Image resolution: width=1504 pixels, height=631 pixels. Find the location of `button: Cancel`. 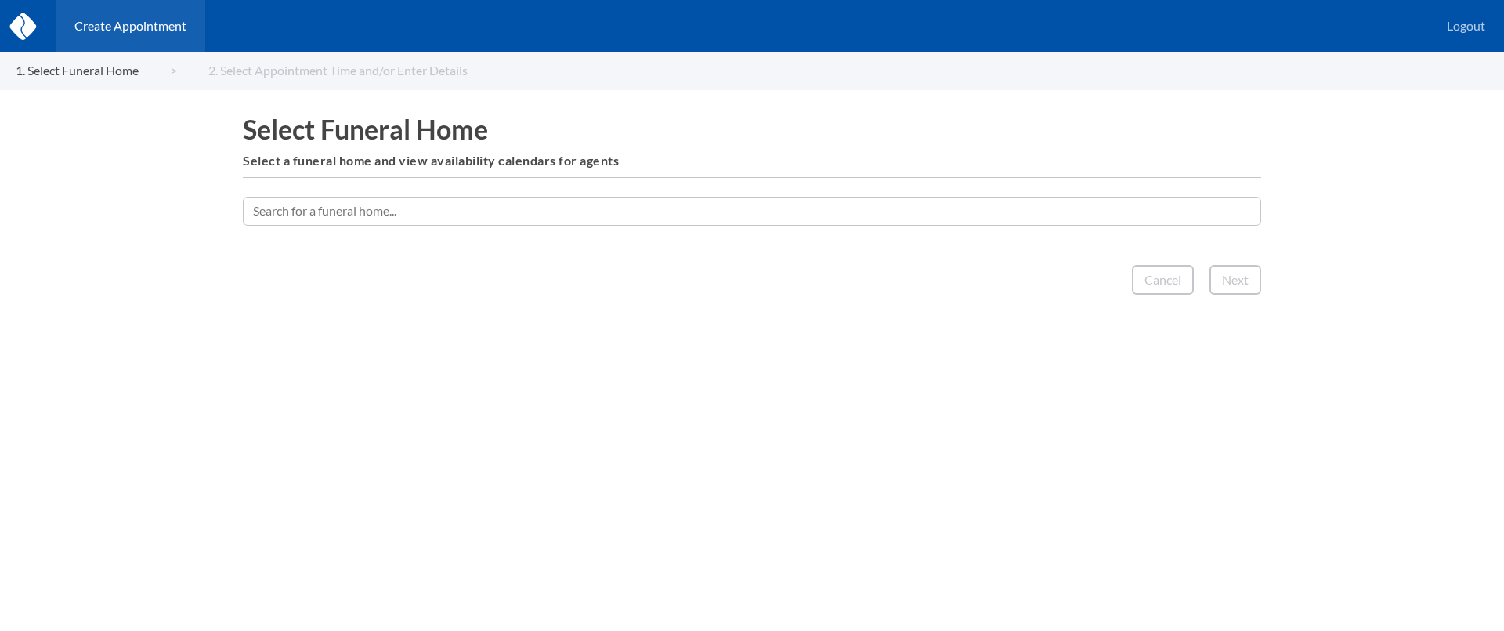

button: Cancel is located at coordinates (1162, 280).